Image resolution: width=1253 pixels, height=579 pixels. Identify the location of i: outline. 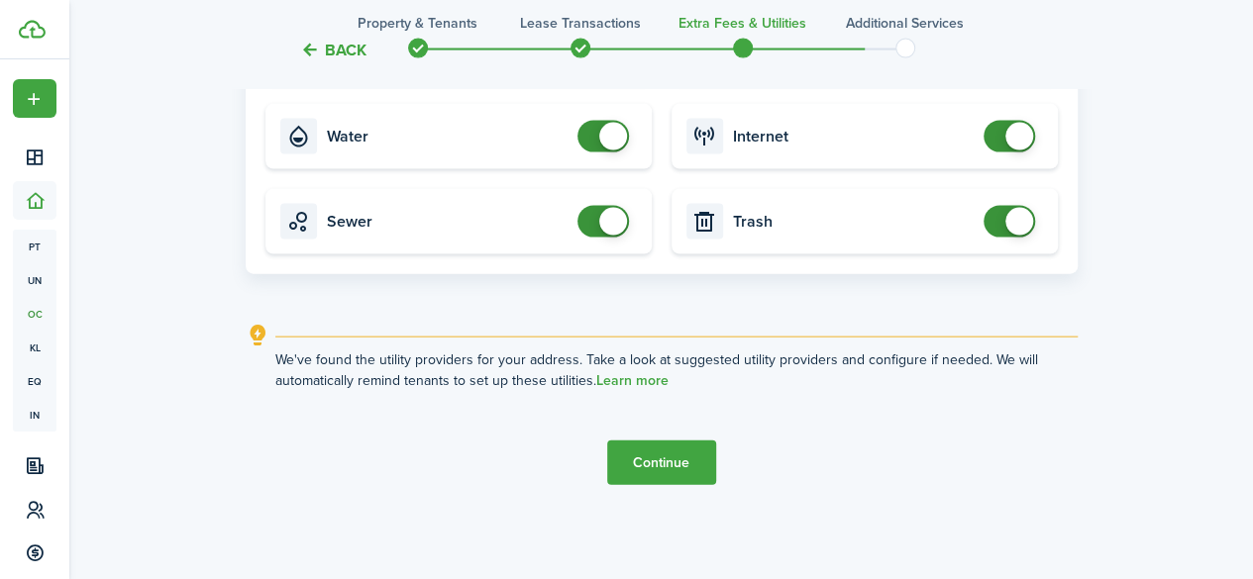
(257, 336).